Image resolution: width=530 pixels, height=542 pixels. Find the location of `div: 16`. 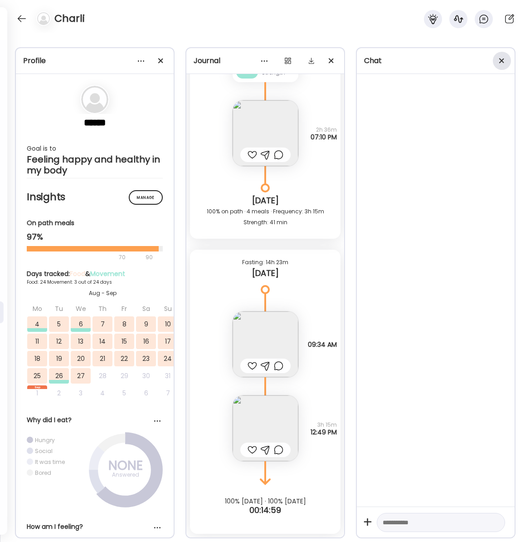

div: 16 is located at coordinates (146, 341).